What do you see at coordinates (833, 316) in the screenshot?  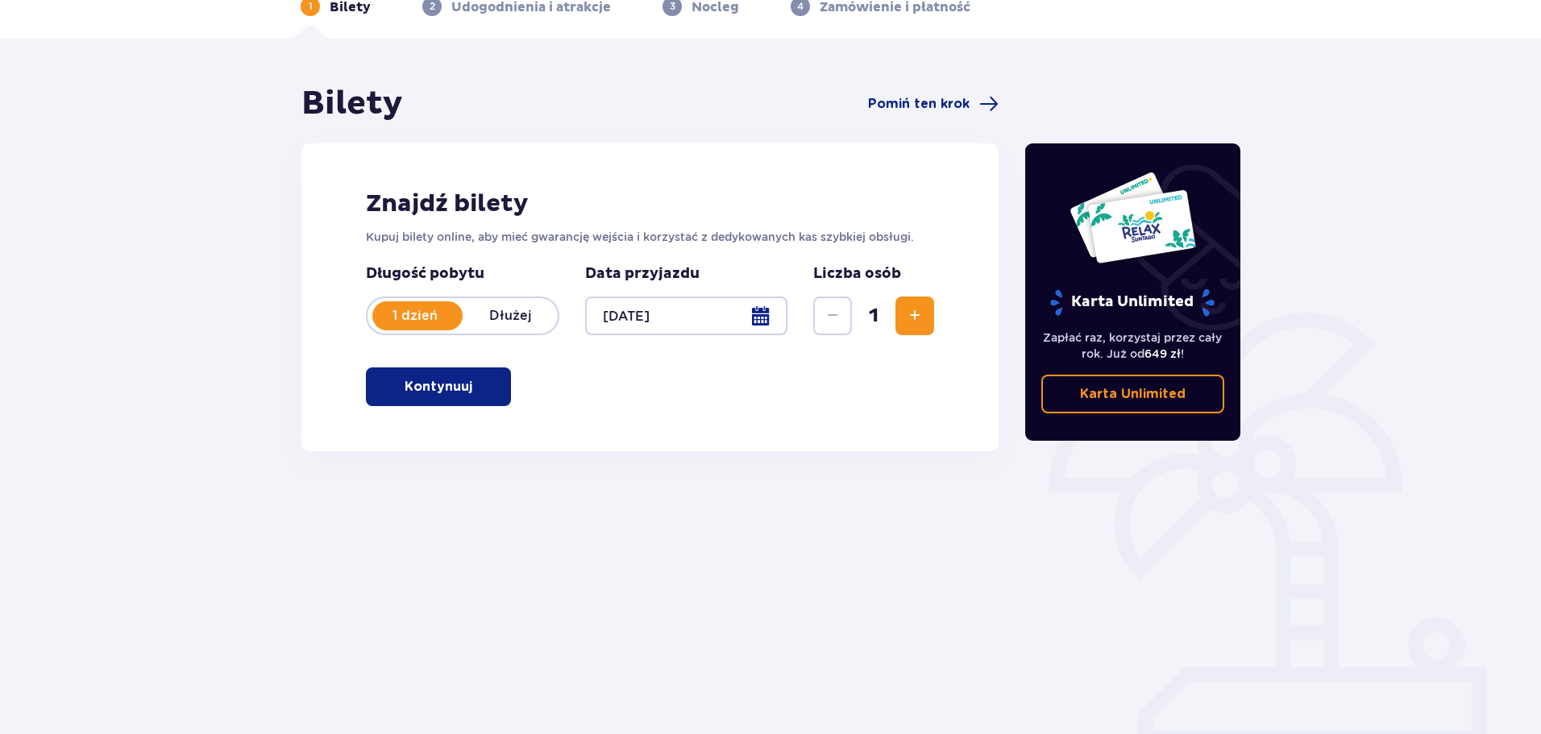 I see `button: Zmniejsz` at bounding box center [833, 316].